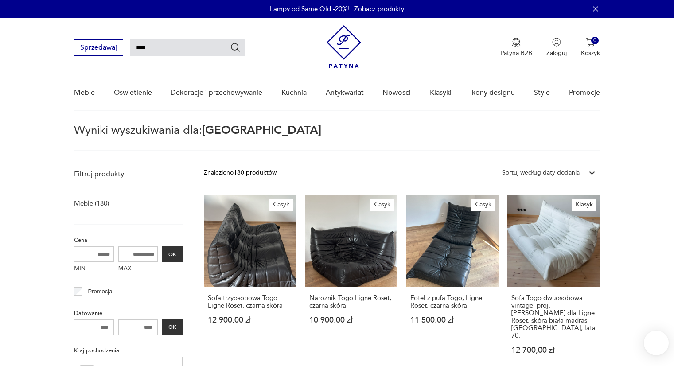 Image resolution: width=674 pixels, height=366 pixels. Describe the element at coordinates (557, 42) in the screenshot. I see `img: Ikonka użytkownika` at that location.